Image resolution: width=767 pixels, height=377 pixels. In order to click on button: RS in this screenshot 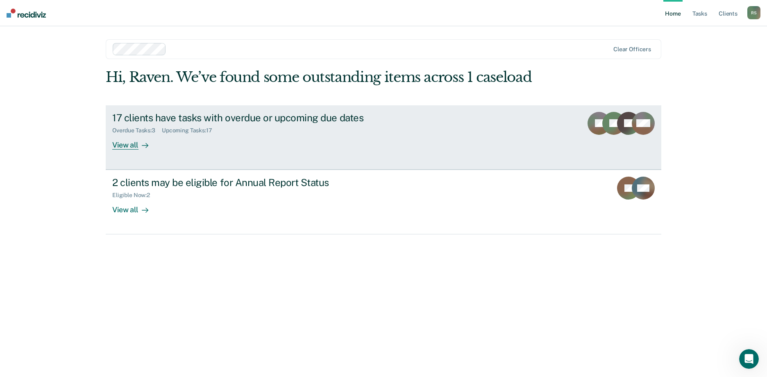, I will do `click(754, 13)`.